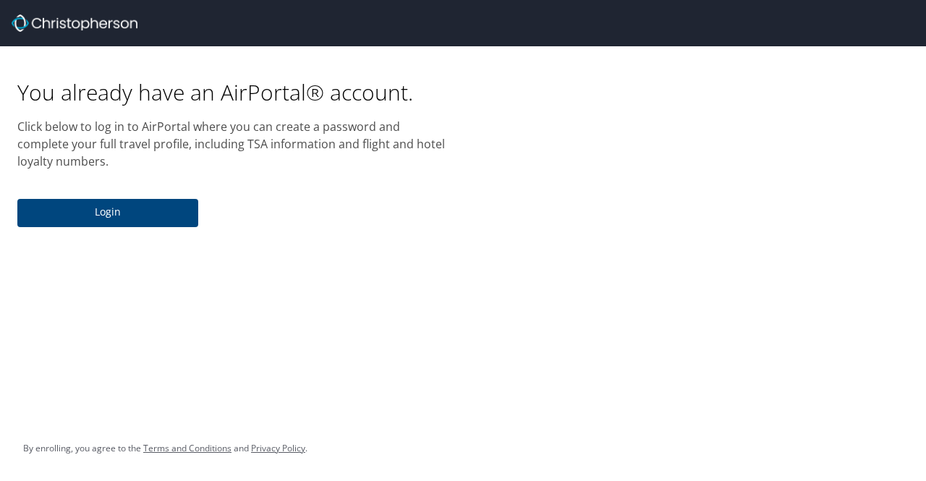 The width and height of the screenshot is (926, 481). Describe the element at coordinates (108, 213) in the screenshot. I see `button: Login` at that location.